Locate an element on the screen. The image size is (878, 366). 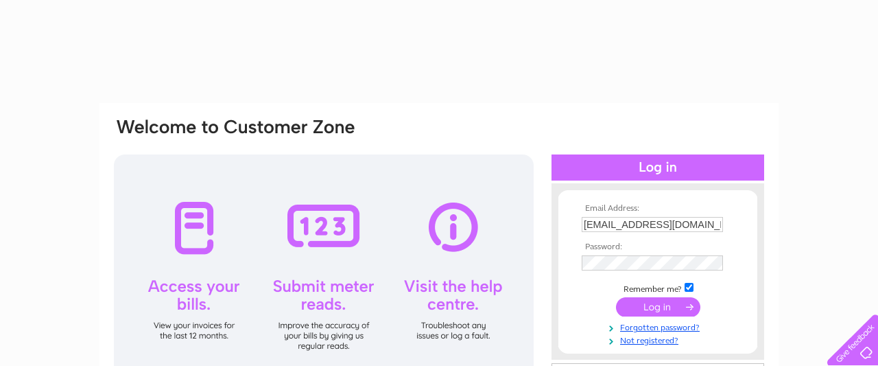
a: Not registered? is located at coordinates (659, 339).